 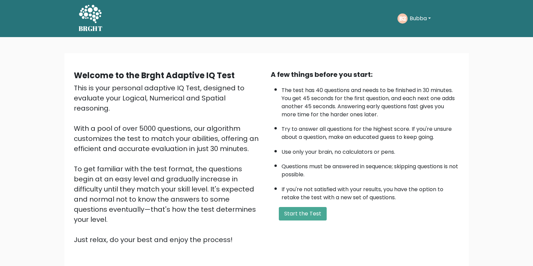 What do you see at coordinates (402, 18) in the screenshot?
I see `text: B2` at bounding box center [402, 18].